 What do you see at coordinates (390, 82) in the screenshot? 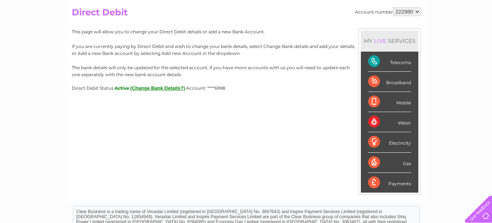
I see `div: Broadband` at bounding box center [390, 82].